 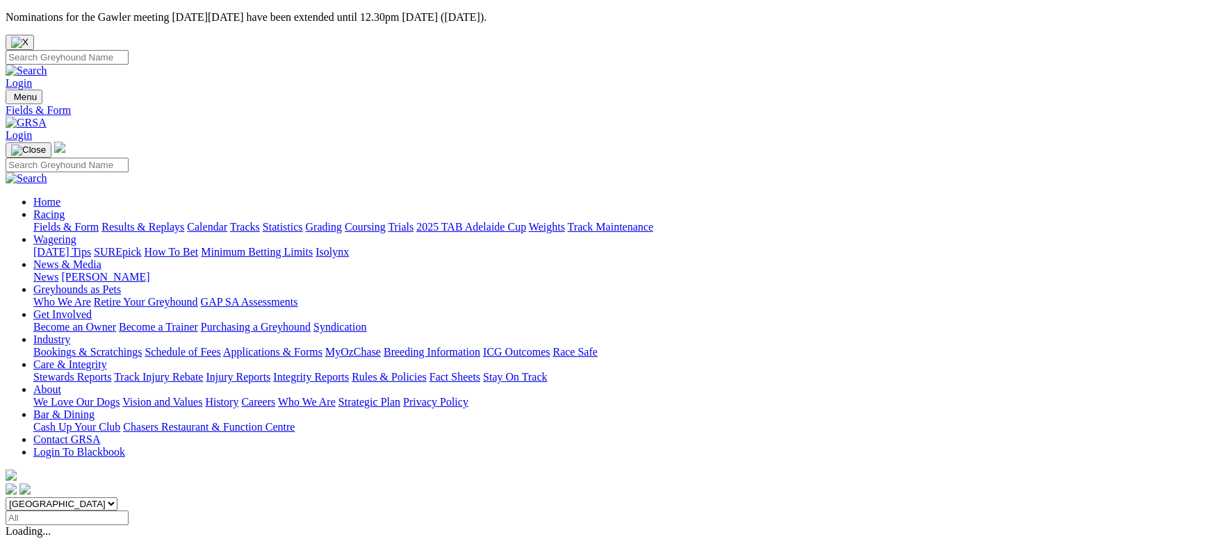 I want to click on a: Bookings & Scratchings, so click(x=88, y=352).